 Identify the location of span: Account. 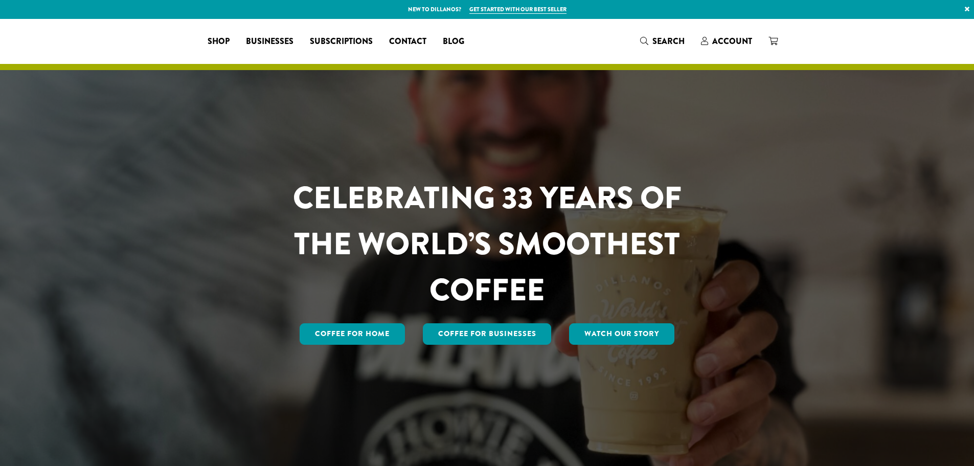
(732, 41).